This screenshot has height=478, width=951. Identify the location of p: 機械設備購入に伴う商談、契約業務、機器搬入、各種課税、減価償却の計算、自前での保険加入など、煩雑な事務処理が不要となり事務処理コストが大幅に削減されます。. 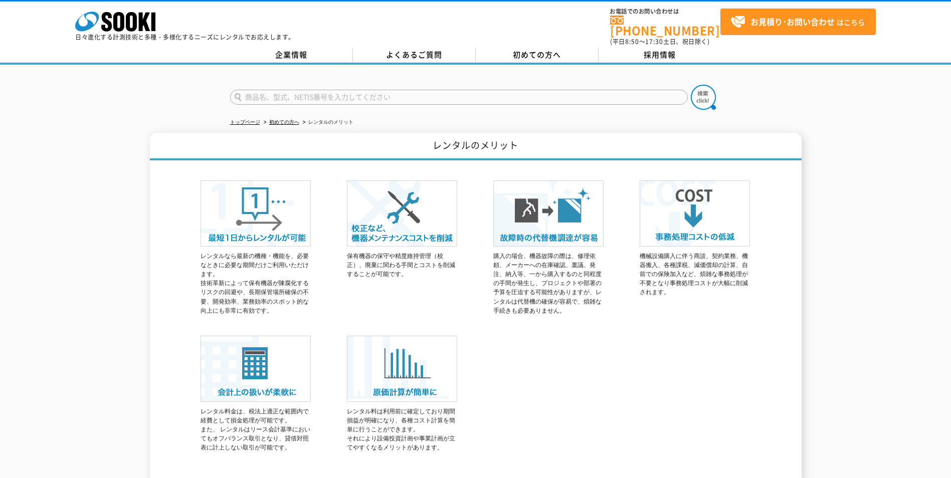
(695, 274).